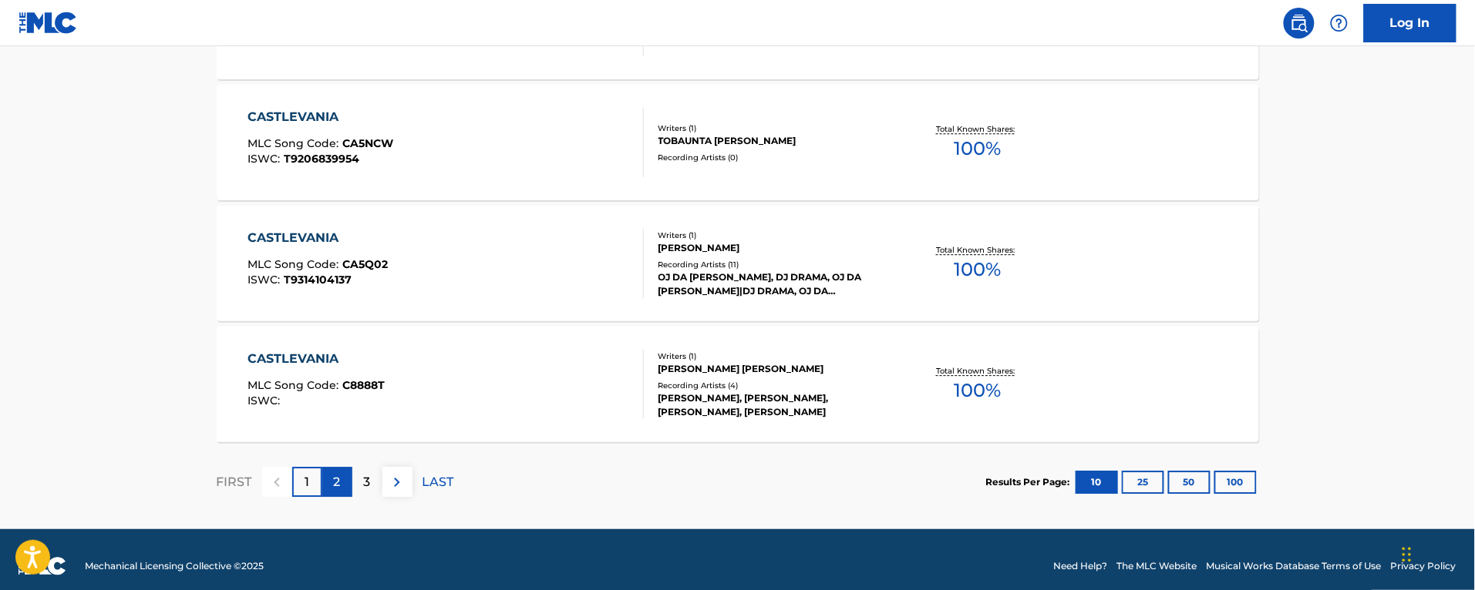 The image size is (1475, 590). I want to click on button: 25, so click(1142, 483).